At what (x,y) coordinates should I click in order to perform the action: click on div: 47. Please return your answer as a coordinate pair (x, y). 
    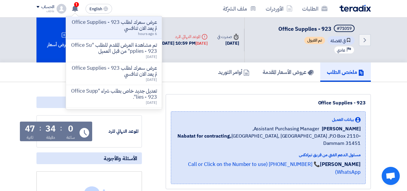
    Looking at the image, I should click on (30, 129).